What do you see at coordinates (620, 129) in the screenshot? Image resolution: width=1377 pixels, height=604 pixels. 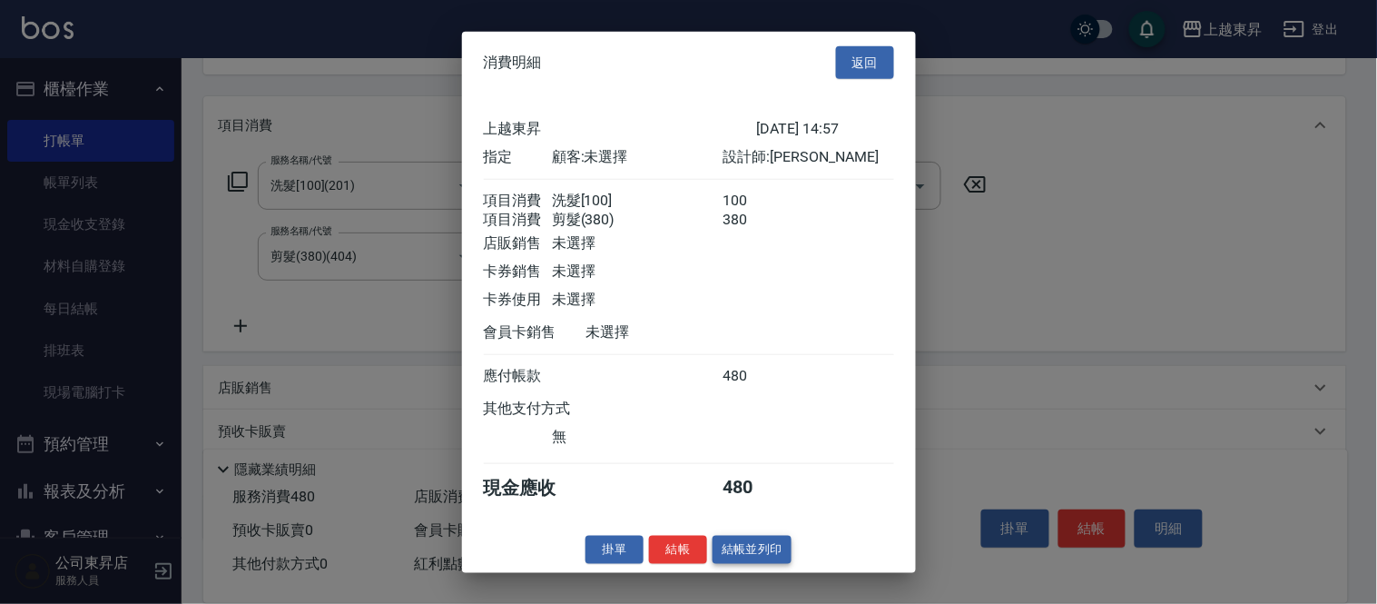 I see `div: 上越東昇` at bounding box center [620, 129].